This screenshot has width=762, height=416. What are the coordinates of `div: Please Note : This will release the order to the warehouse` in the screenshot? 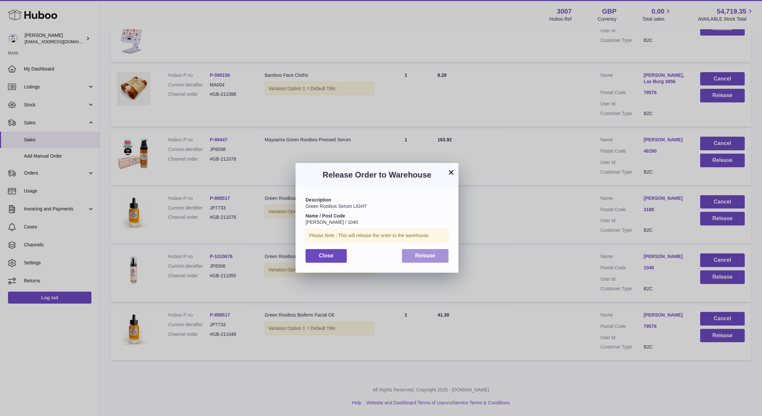 It's located at (377, 235).